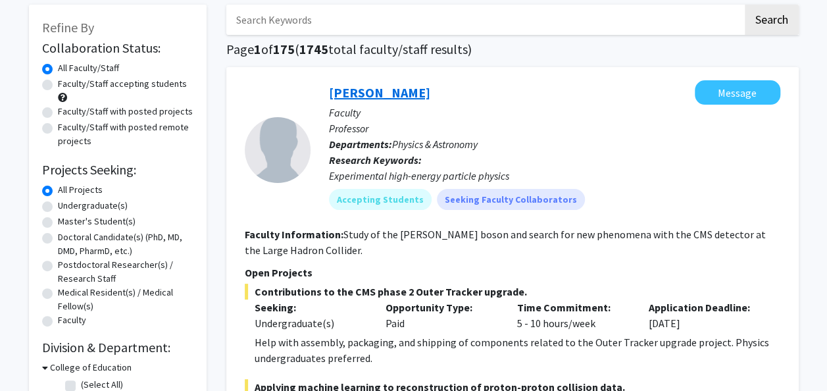  What do you see at coordinates (126, 134) in the screenshot?
I see `label: Faculty/Staff with posted remote projects` at bounding box center [126, 134].